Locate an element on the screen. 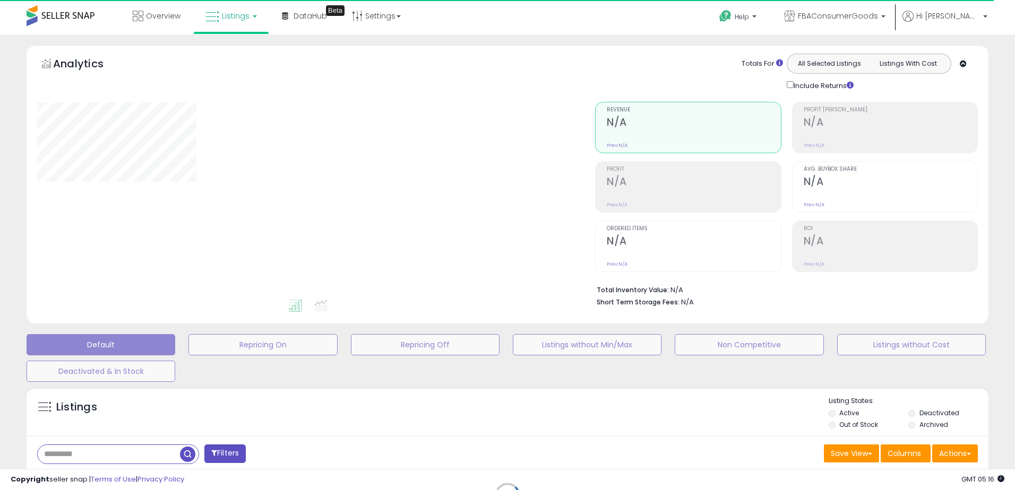 This screenshot has height=490, width=1015. li: N/A is located at coordinates (783, 289).